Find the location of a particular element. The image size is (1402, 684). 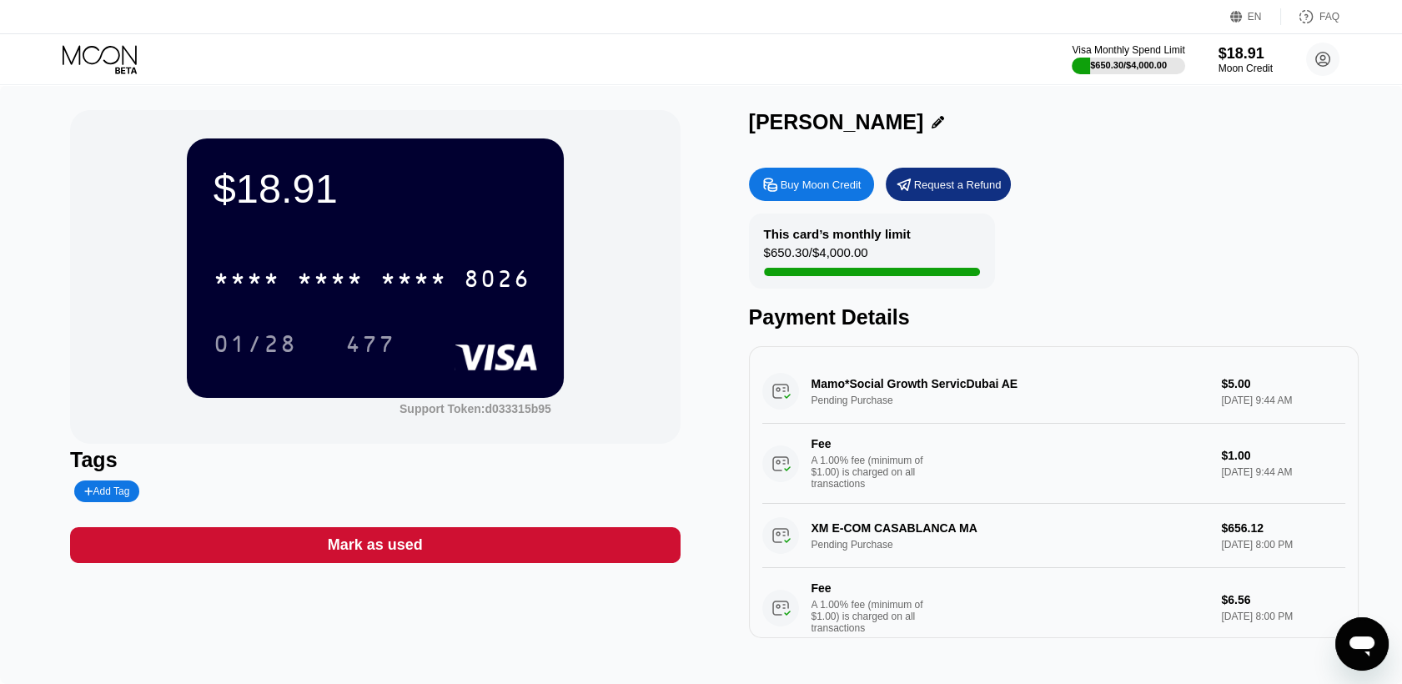

div: Payment Details is located at coordinates (1054, 317).